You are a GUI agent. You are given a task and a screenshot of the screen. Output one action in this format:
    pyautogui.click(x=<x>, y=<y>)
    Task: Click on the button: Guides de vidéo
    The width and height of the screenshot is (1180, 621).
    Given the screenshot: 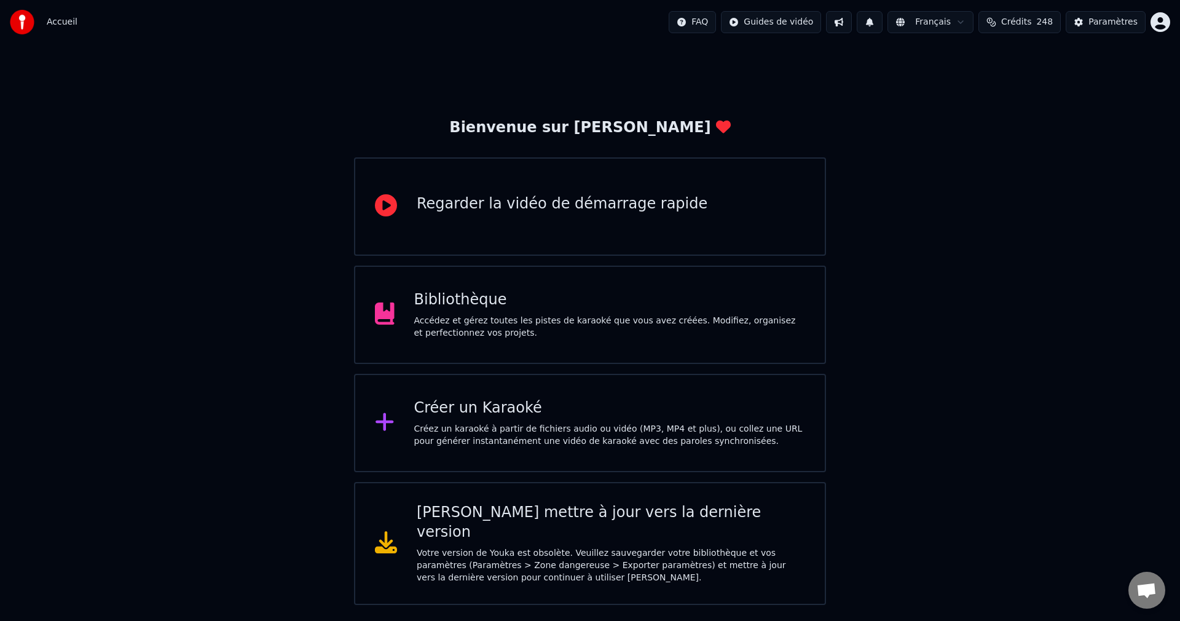 What is the action you would take?
    pyautogui.click(x=770, y=22)
    